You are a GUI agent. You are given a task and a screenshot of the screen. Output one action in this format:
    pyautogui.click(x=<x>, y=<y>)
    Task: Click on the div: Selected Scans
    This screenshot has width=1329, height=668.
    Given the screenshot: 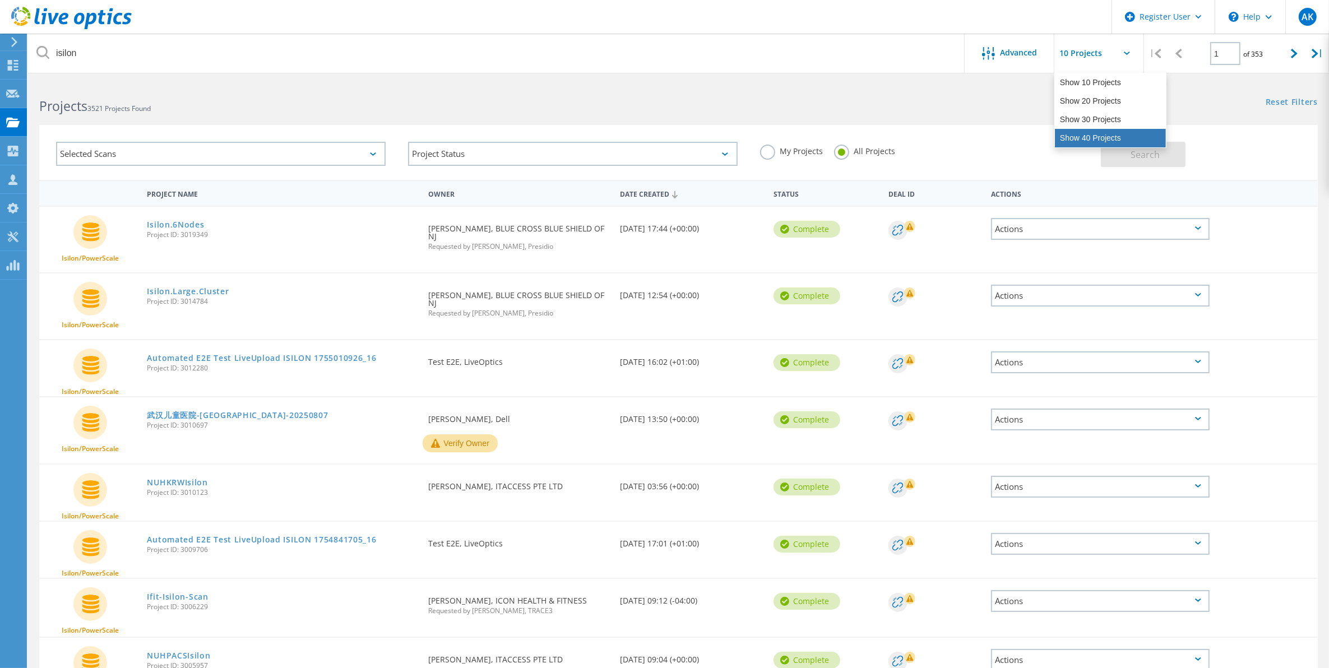 What is the action you would take?
    pyautogui.click(x=221, y=154)
    